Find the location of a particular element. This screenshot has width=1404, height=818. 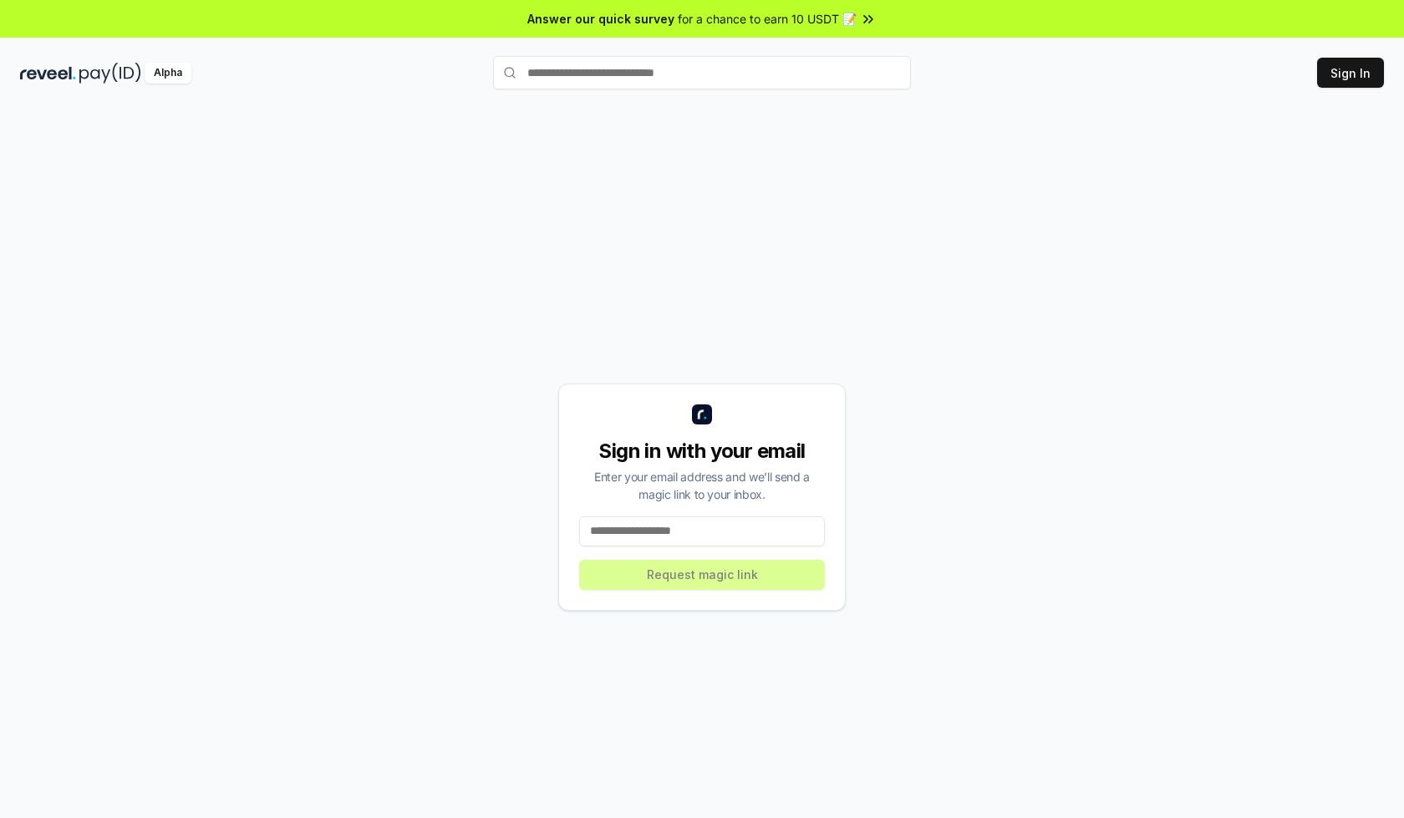

span: Answer our quick survey is located at coordinates (601, 18).